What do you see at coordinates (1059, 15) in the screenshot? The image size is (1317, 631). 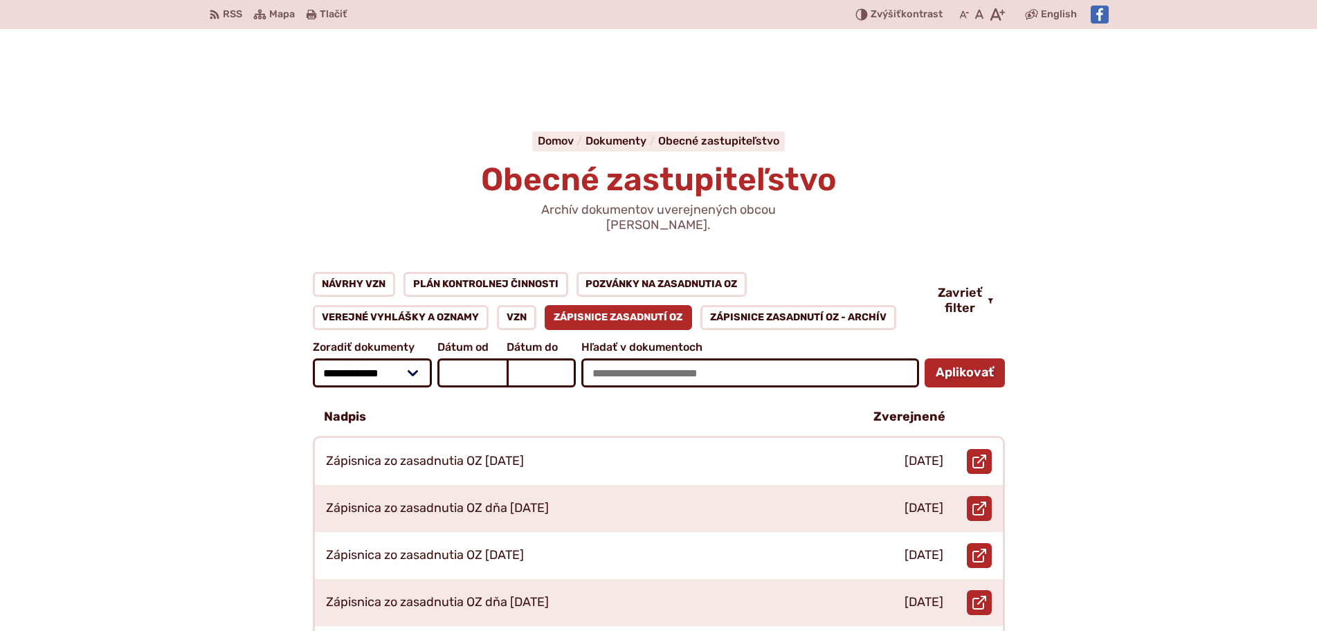 I see `span: English` at bounding box center [1059, 15].